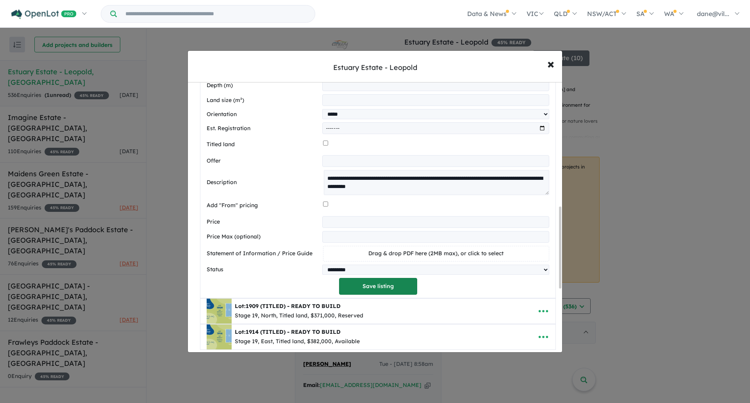 This screenshot has width=750, height=403. I want to click on label: Est. Registration, so click(263, 129).